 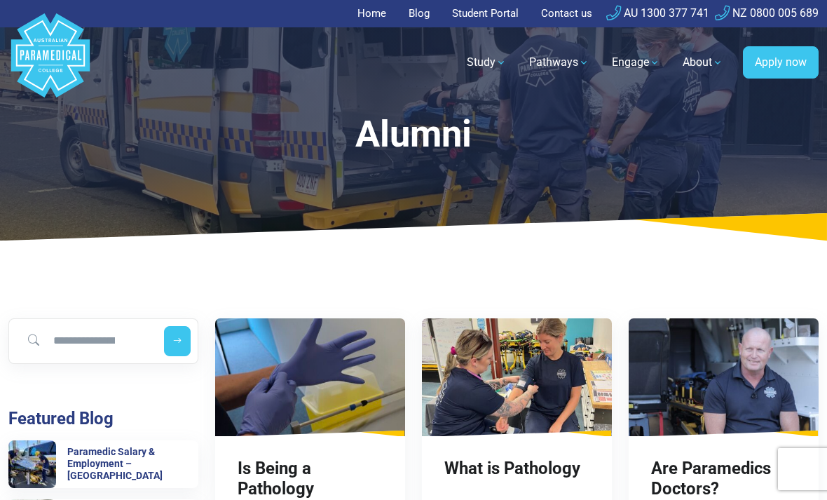 I want to click on a: About, so click(x=703, y=62).